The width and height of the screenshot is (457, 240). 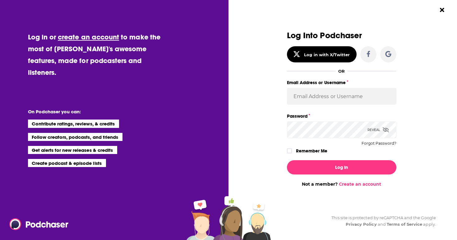 I want to click on button: Forgot Password?, so click(x=379, y=144).